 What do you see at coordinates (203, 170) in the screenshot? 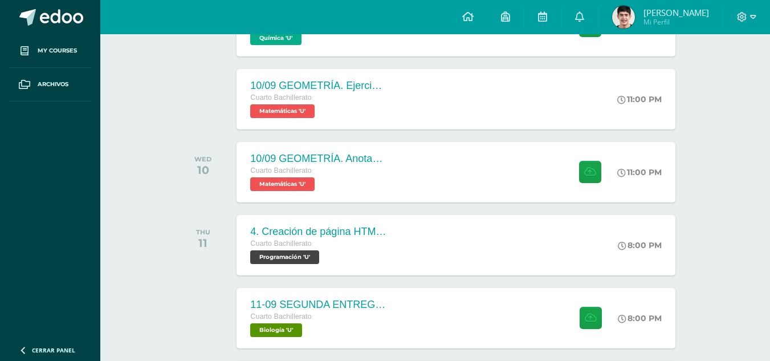
I see `div: 10` at bounding box center [203, 170].